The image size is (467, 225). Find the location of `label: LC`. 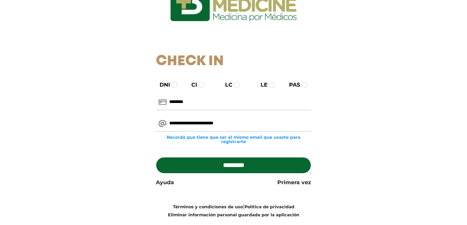

label: LC is located at coordinates (226, 85).